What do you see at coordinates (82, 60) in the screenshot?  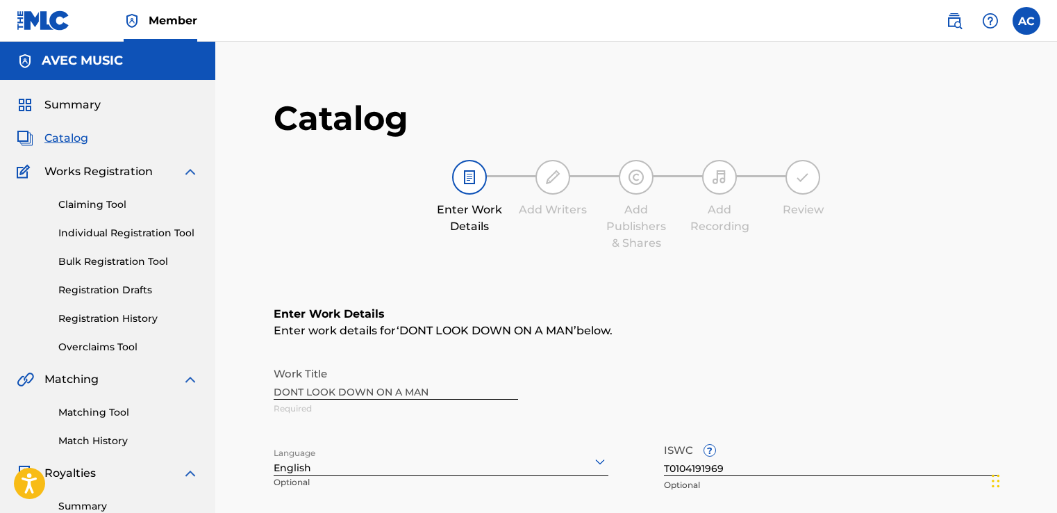 I see `h5: AVEC MUSIC` at bounding box center [82, 60].